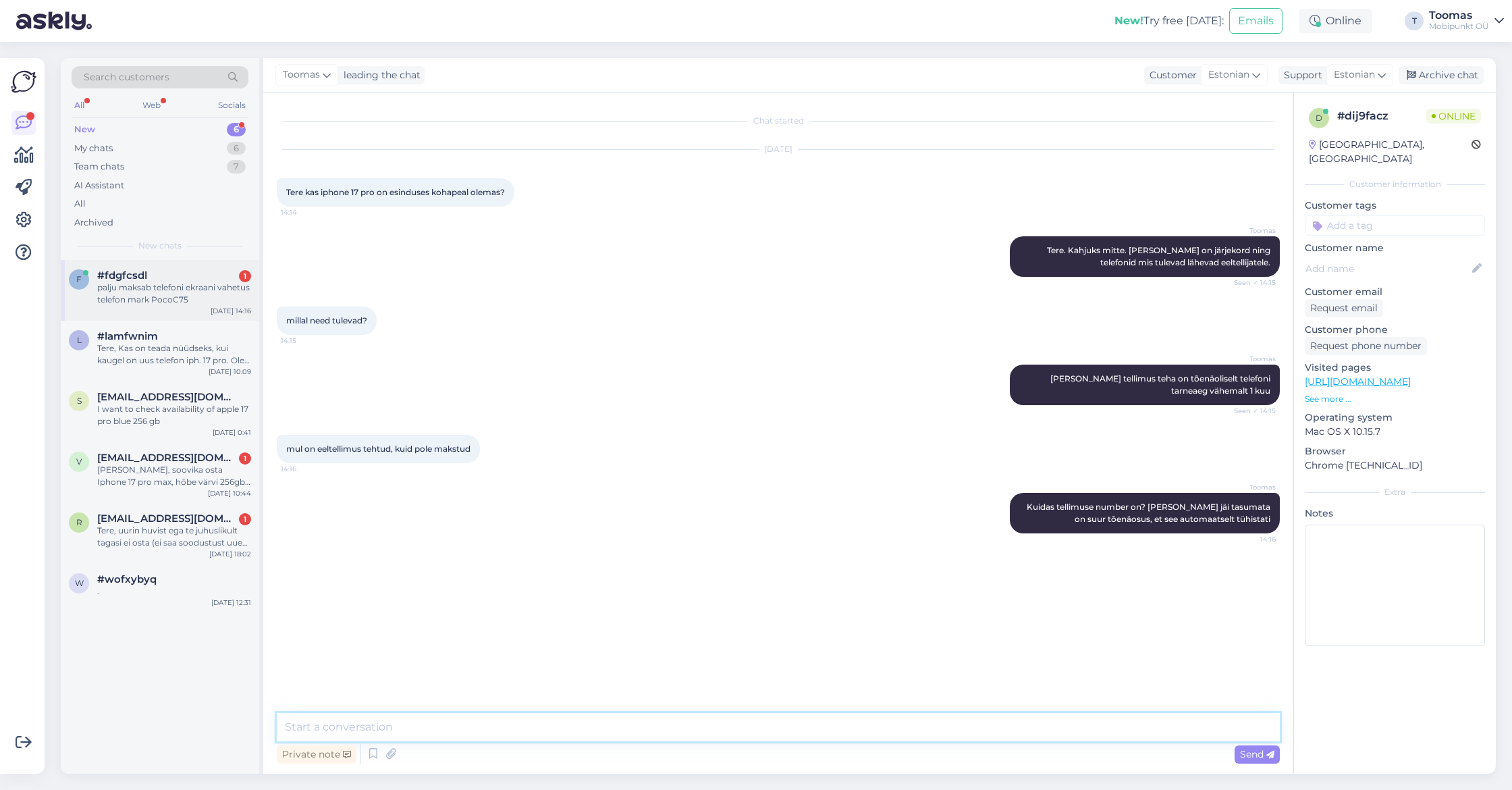 This screenshot has width=1512, height=790. What do you see at coordinates (232, 105) in the screenshot?
I see `div: Socials` at bounding box center [232, 105].